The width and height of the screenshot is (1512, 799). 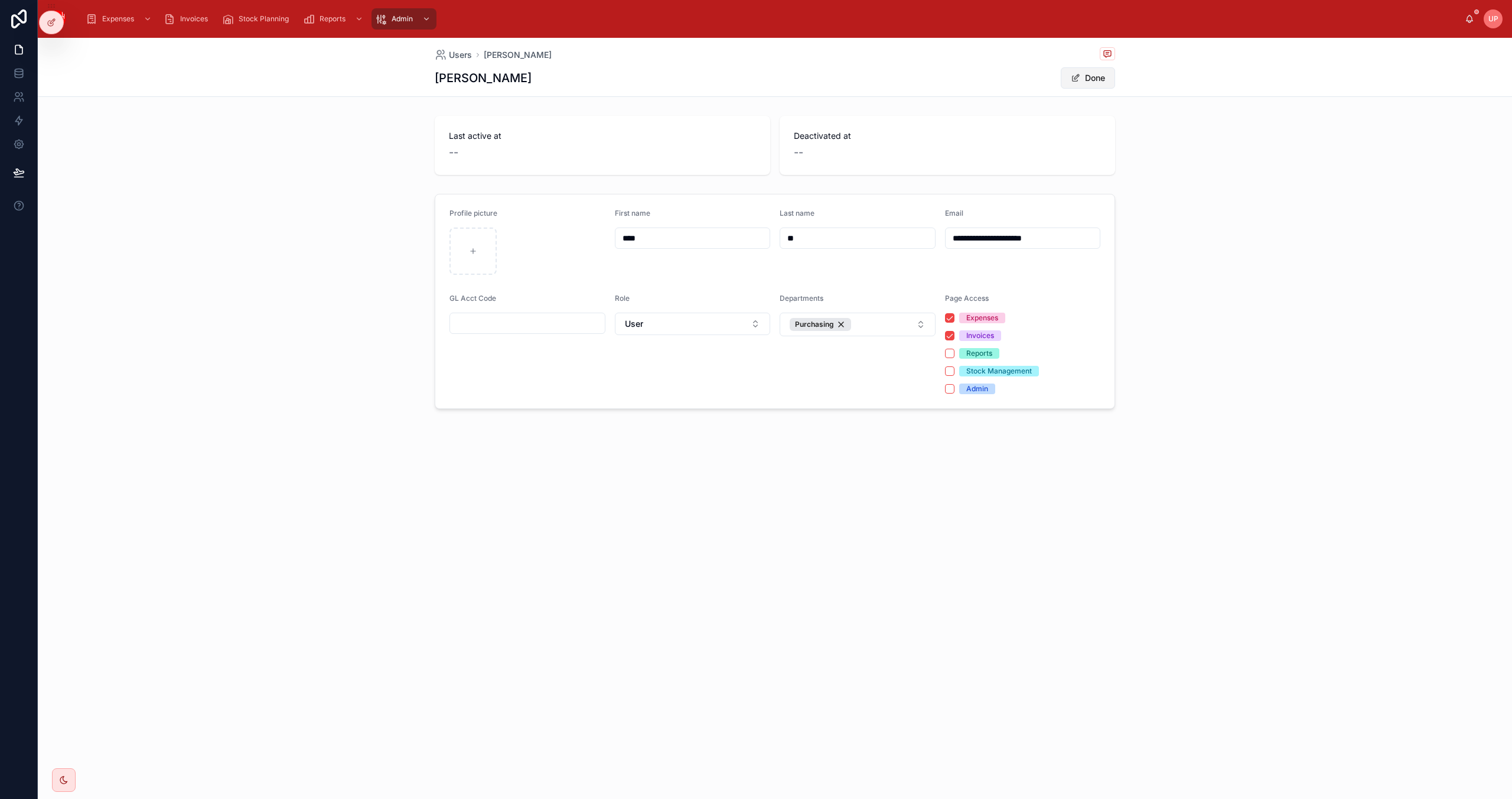 I want to click on button: Done, so click(x=1088, y=78).